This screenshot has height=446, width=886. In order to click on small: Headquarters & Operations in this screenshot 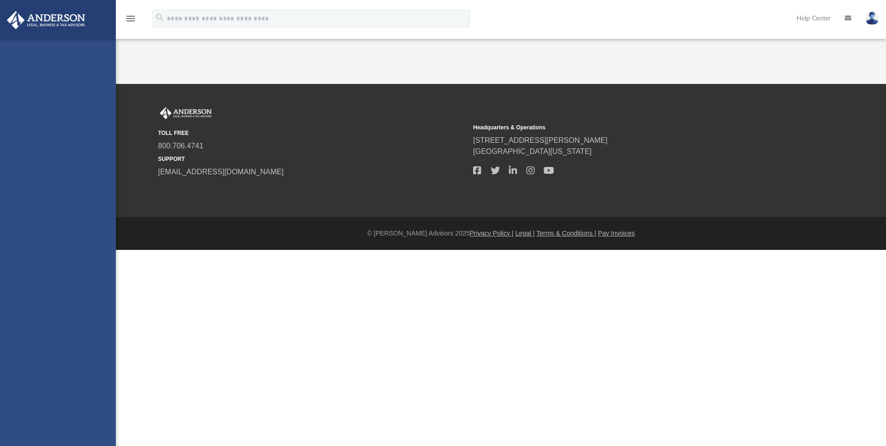, I will do `click(627, 127)`.